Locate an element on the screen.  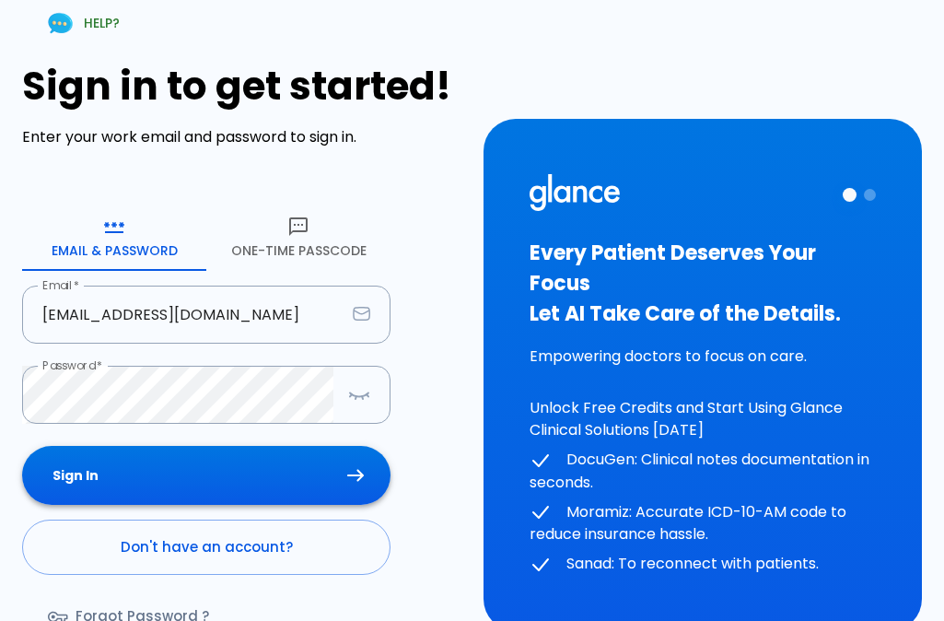
button: One-Time Passcode is located at coordinates (298, 238).